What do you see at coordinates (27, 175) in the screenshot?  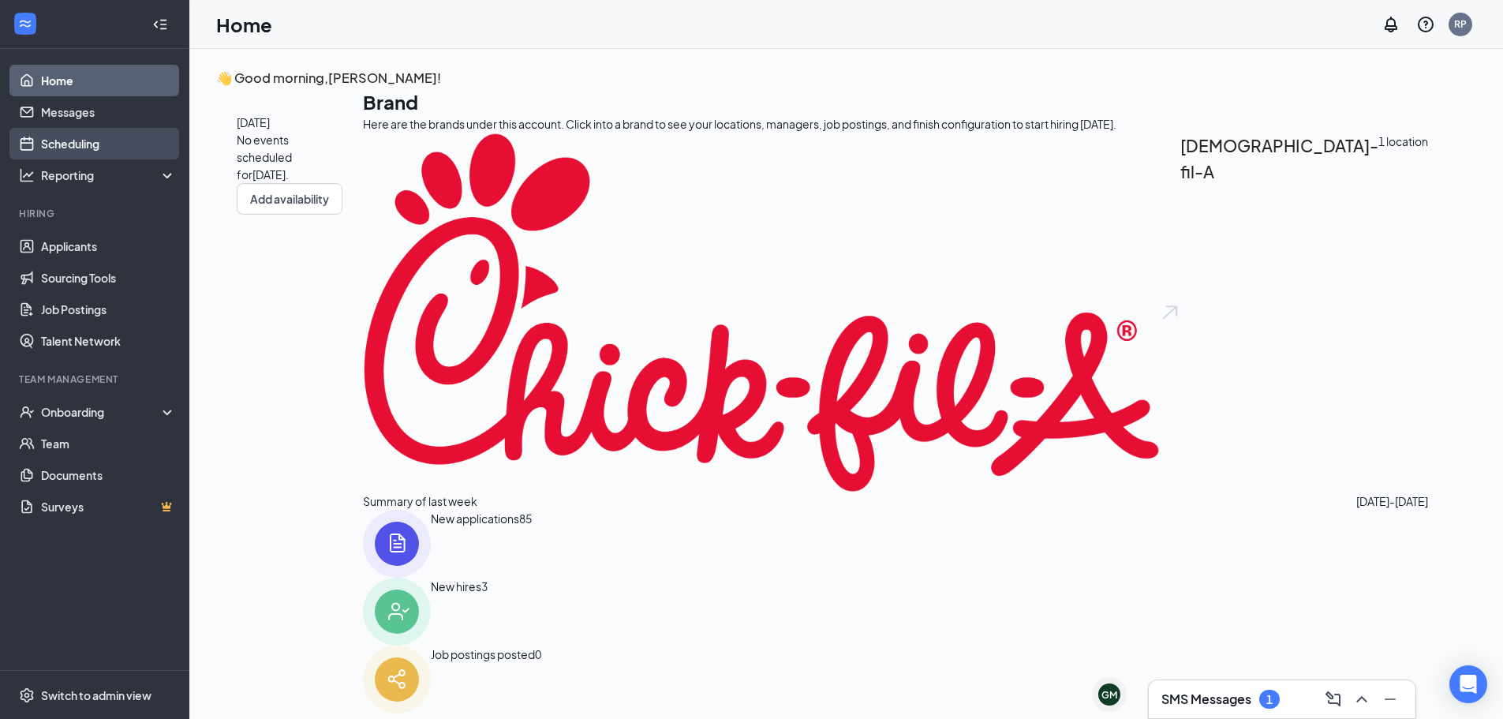 I see `svg: Analysis` at bounding box center [27, 175].